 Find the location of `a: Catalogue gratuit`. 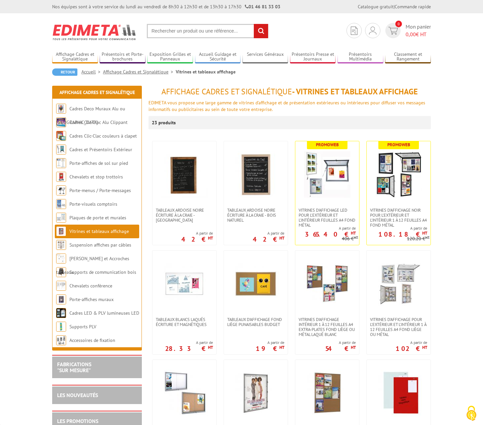

a: Catalogue gratuit is located at coordinates (376, 7).